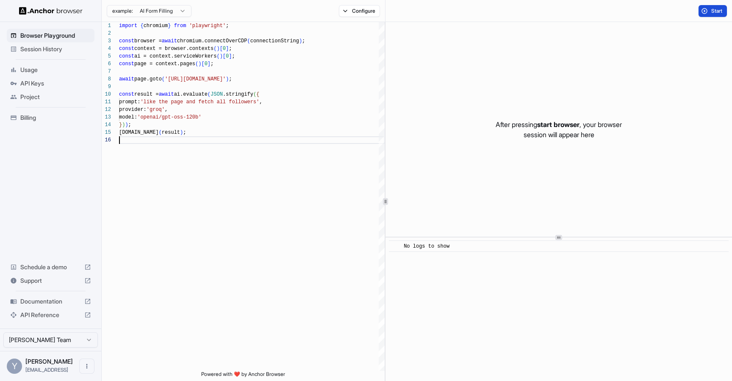 Image resolution: width=732 pixels, height=381 pixels. Describe the element at coordinates (106, 94) in the screenshot. I see `div: 10` at that location.